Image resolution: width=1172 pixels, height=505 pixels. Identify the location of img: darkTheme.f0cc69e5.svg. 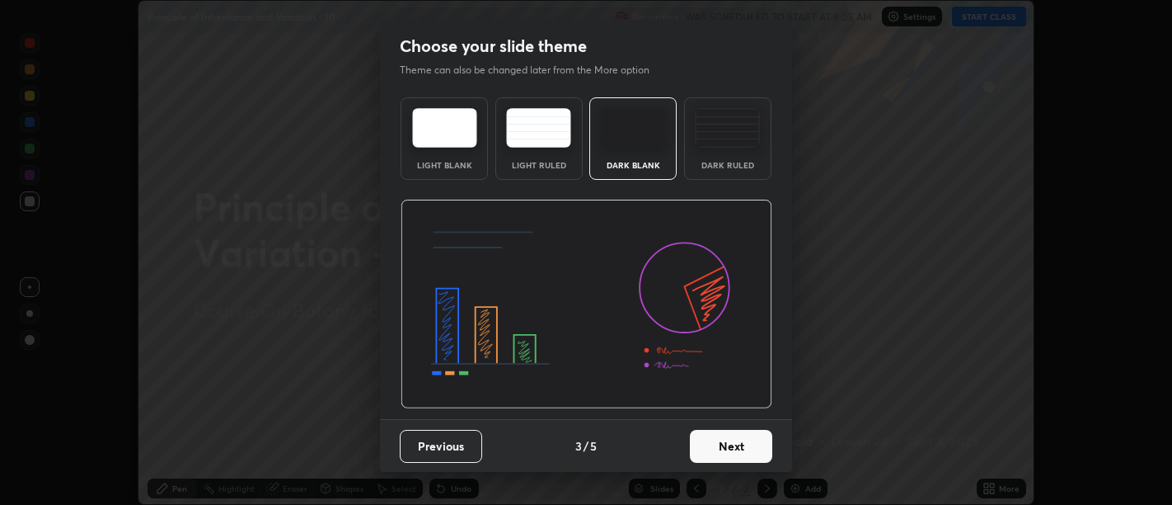
(633, 128).